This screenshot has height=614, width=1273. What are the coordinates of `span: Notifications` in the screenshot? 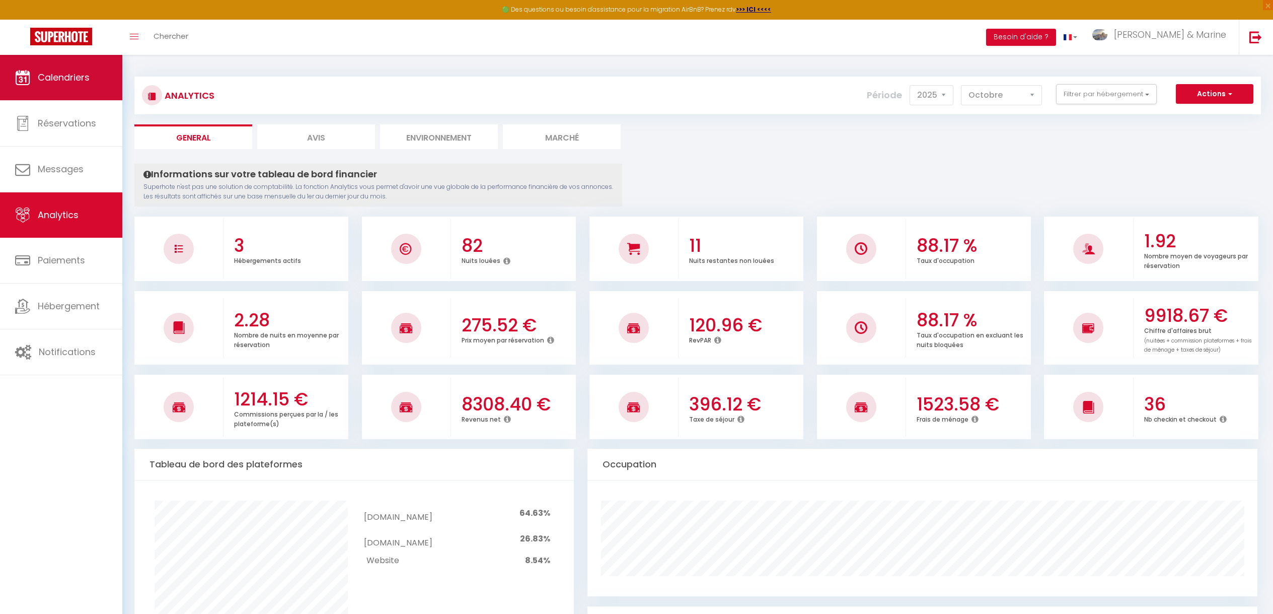 It's located at (67, 351).